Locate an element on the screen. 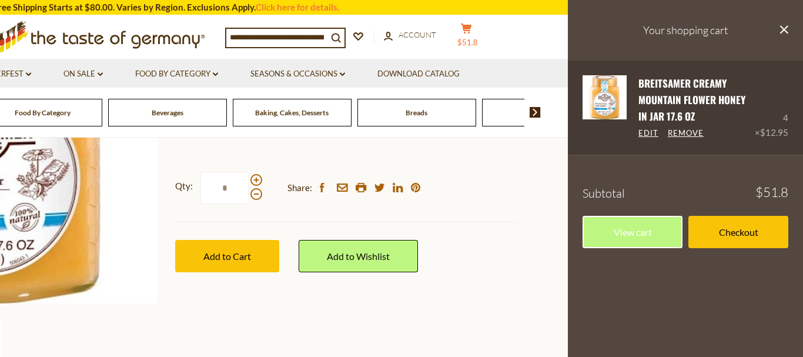 This screenshot has height=357, width=803. span: Breads is located at coordinates (416, 112).